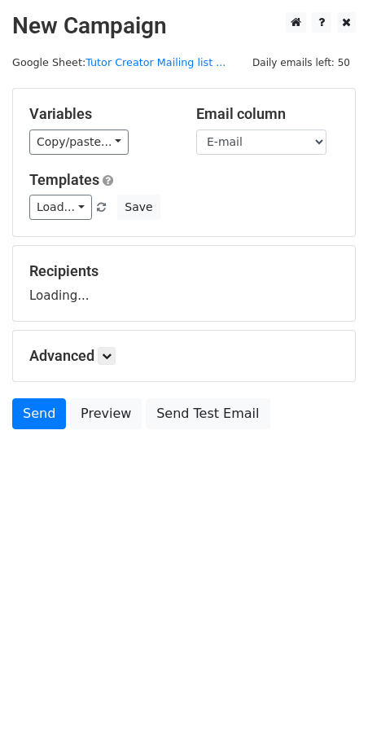  What do you see at coordinates (138, 207) in the screenshot?
I see `button: Save` at bounding box center [138, 207].